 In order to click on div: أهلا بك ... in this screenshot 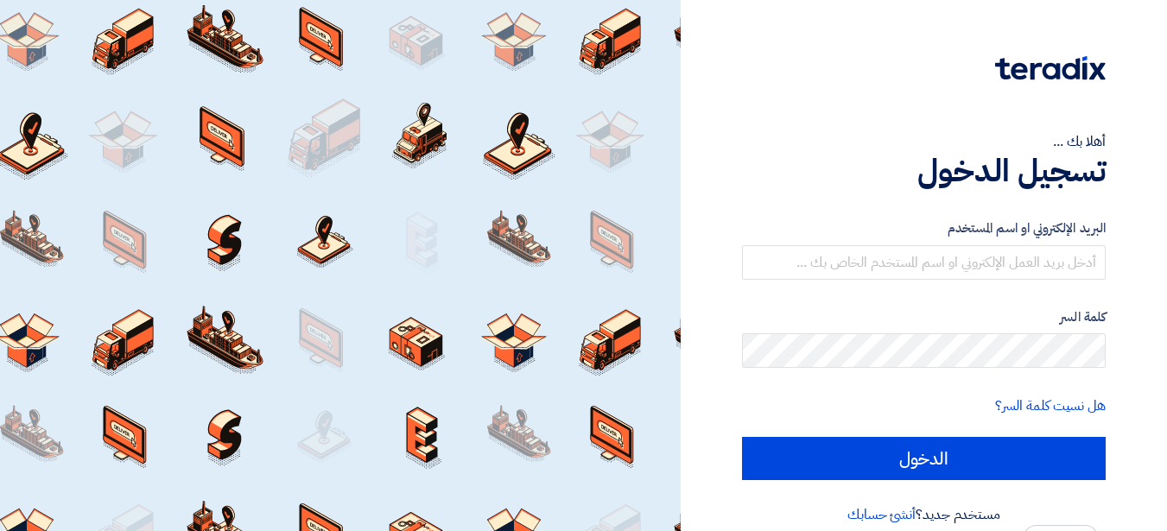, I will do `click(924, 142)`.